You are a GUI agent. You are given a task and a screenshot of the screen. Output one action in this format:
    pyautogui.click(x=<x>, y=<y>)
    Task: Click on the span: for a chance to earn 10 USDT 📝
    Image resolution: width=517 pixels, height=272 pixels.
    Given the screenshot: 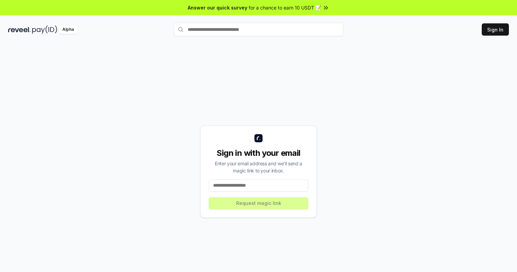 What is the action you would take?
    pyautogui.click(x=285, y=7)
    